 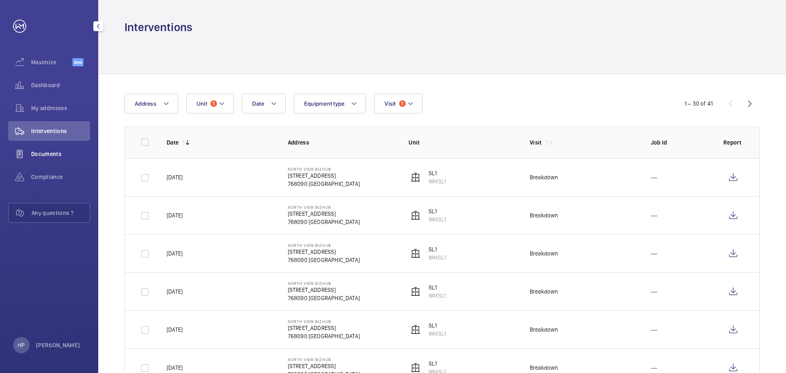 What do you see at coordinates (61, 177) in the screenshot?
I see `span: Compliance` at bounding box center [61, 177].